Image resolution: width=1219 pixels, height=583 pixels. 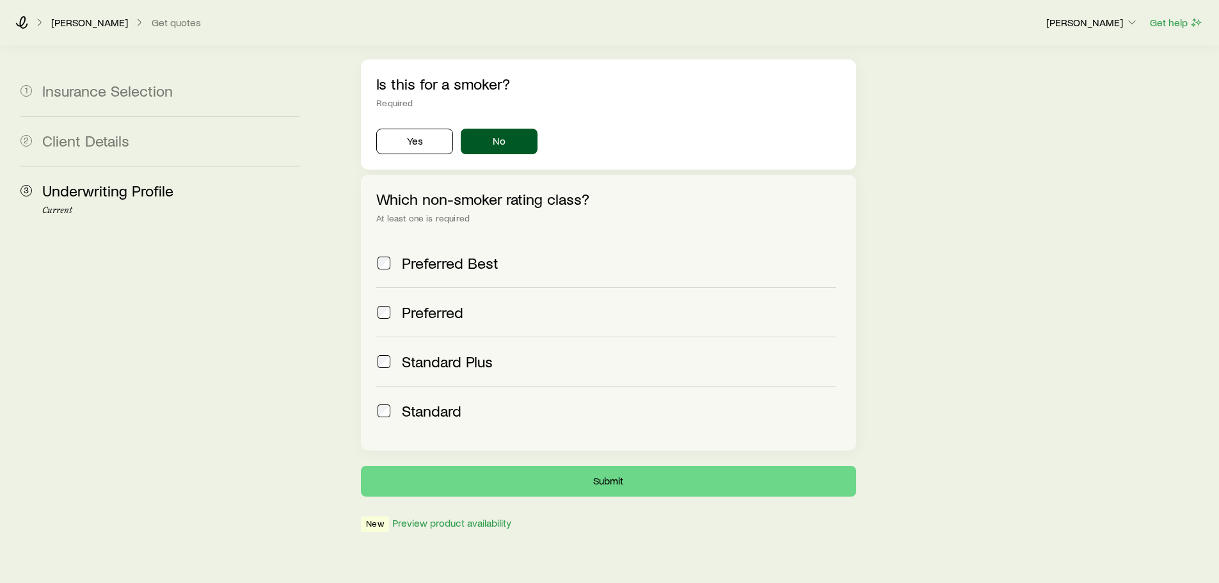 What do you see at coordinates (447, 362) in the screenshot?
I see `span: Standard Plus` at bounding box center [447, 362].